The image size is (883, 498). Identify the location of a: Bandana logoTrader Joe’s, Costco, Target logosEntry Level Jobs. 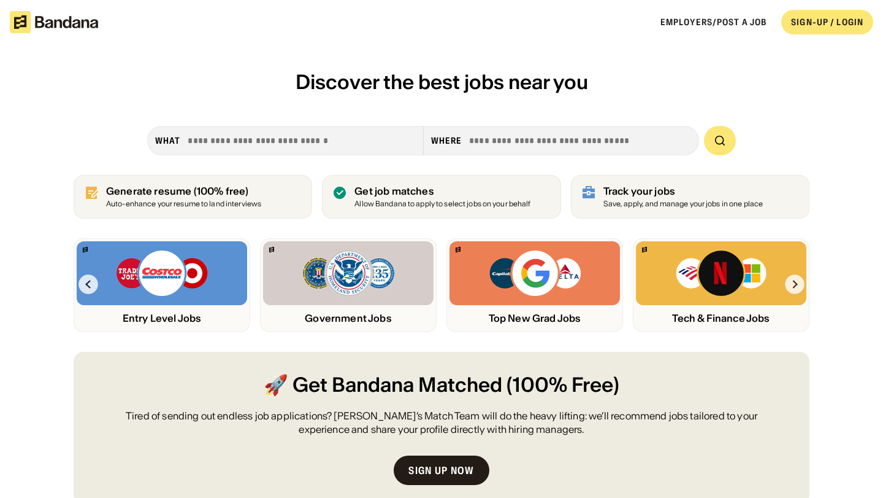
(162, 285).